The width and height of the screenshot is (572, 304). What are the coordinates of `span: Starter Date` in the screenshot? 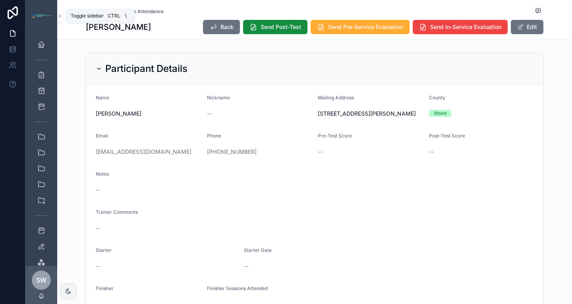 It's located at (258, 250).